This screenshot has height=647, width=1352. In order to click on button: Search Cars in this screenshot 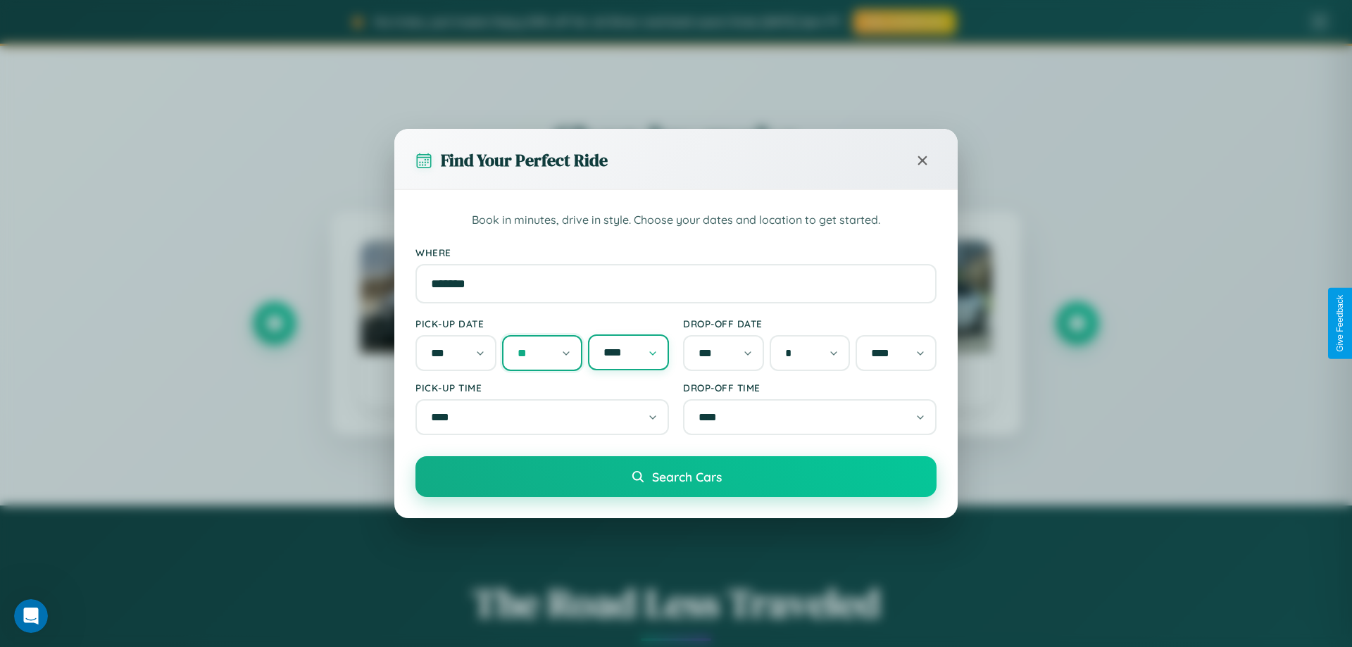, I will do `click(676, 477)`.